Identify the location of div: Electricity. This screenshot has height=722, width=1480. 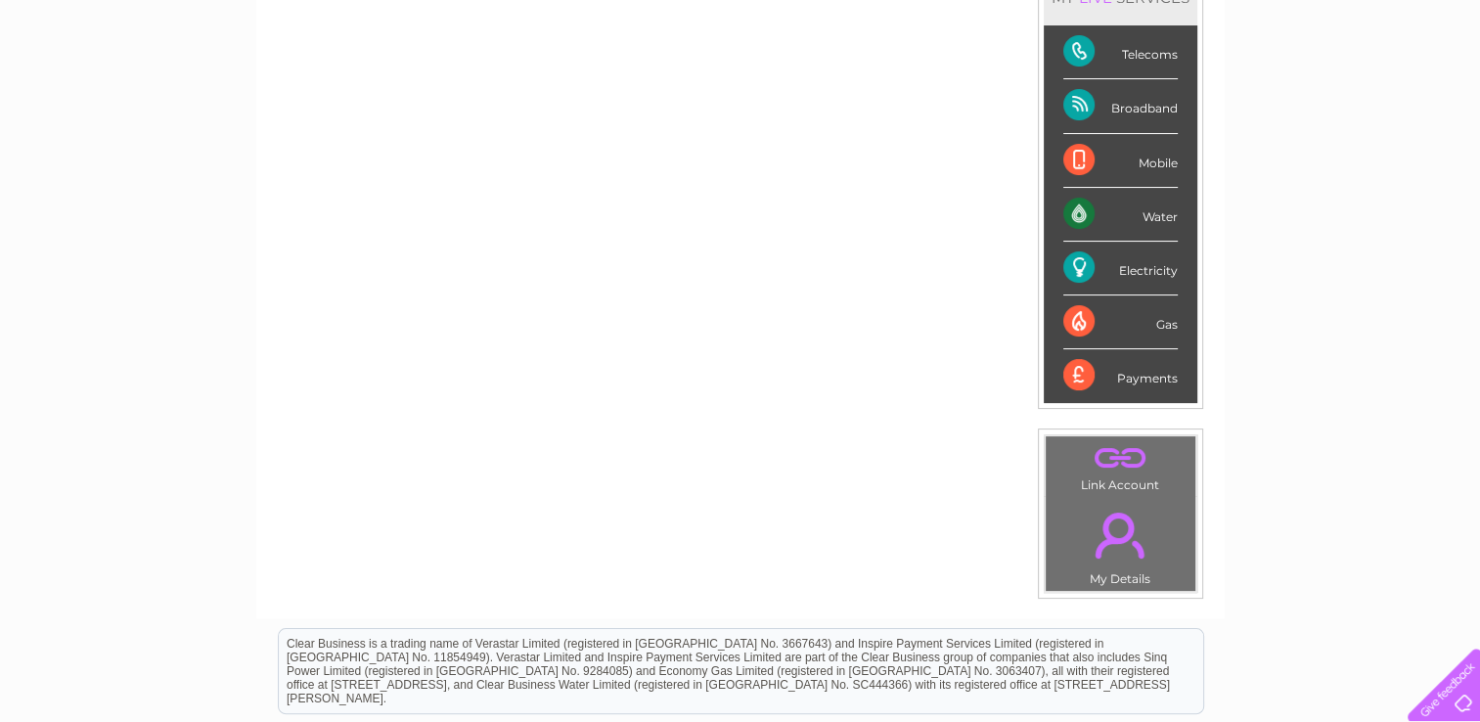
(1120, 268).